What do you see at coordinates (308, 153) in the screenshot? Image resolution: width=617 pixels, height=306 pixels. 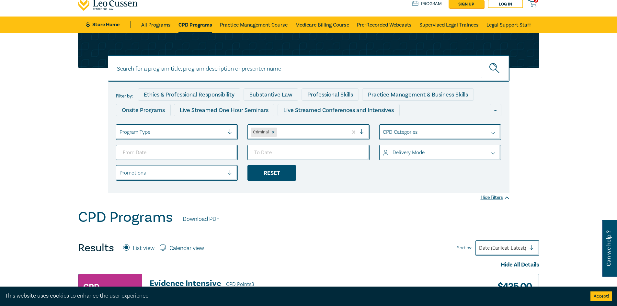 I see `input: To Date` at bounding box center [308, 153].